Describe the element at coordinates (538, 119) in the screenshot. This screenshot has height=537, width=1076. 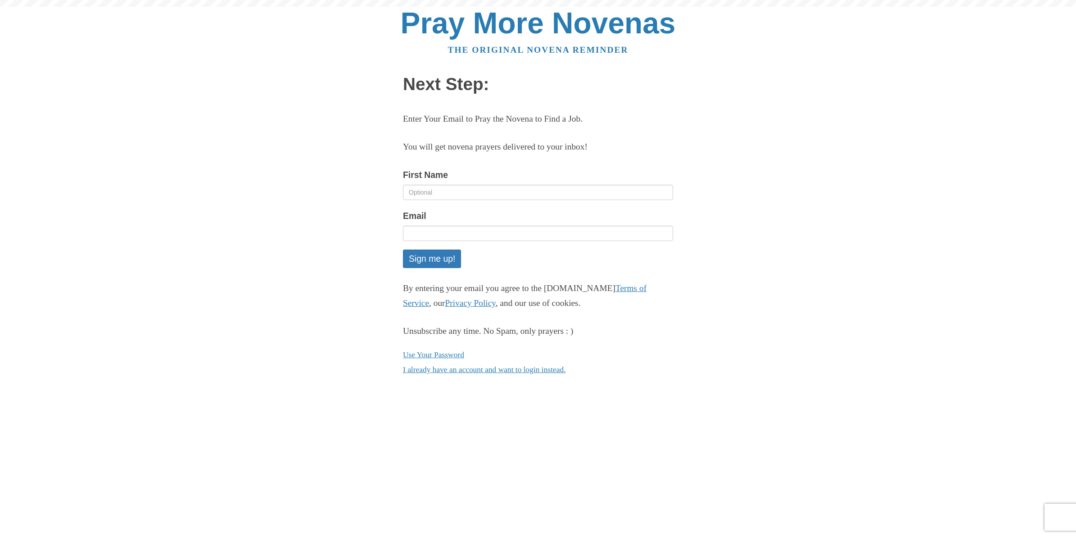
I see `p: Enter Your Email to Pray the Novena to Find a Job.` at that location.